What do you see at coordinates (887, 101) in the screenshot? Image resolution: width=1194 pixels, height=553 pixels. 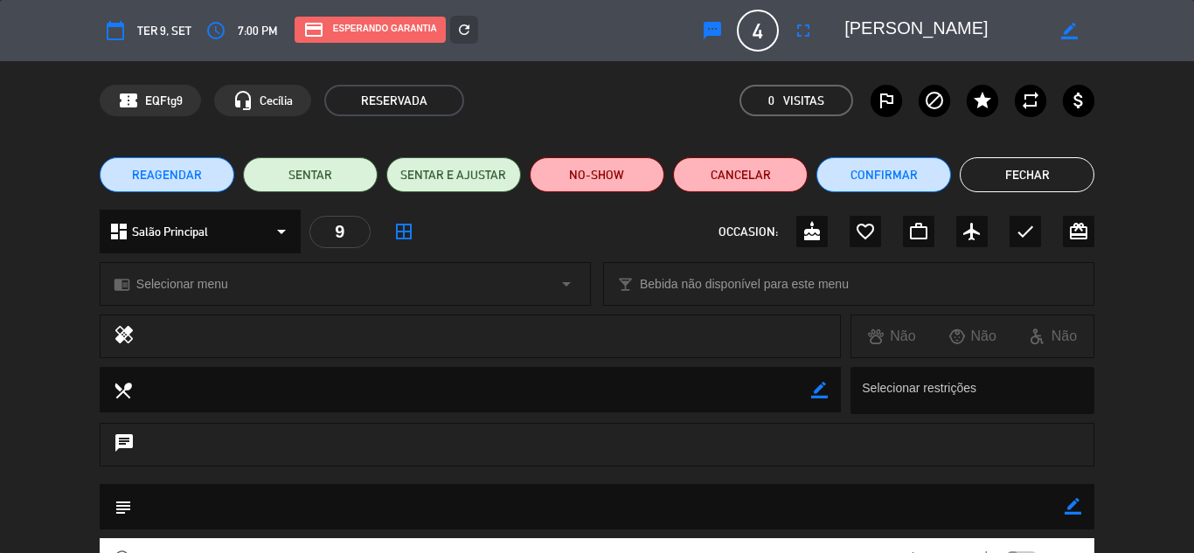 I see `i: outlined_flag` at bounding box center [887, 101].